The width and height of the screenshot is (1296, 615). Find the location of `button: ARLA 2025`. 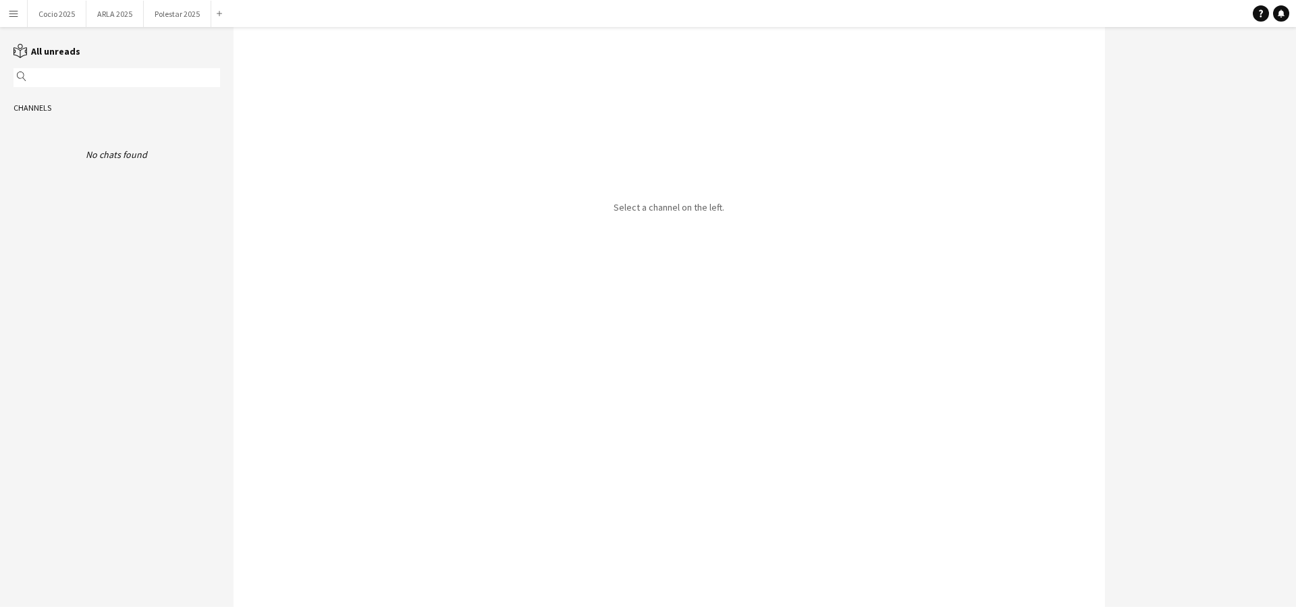

button: ARLA 2025 is located at coordinates (115, 13).